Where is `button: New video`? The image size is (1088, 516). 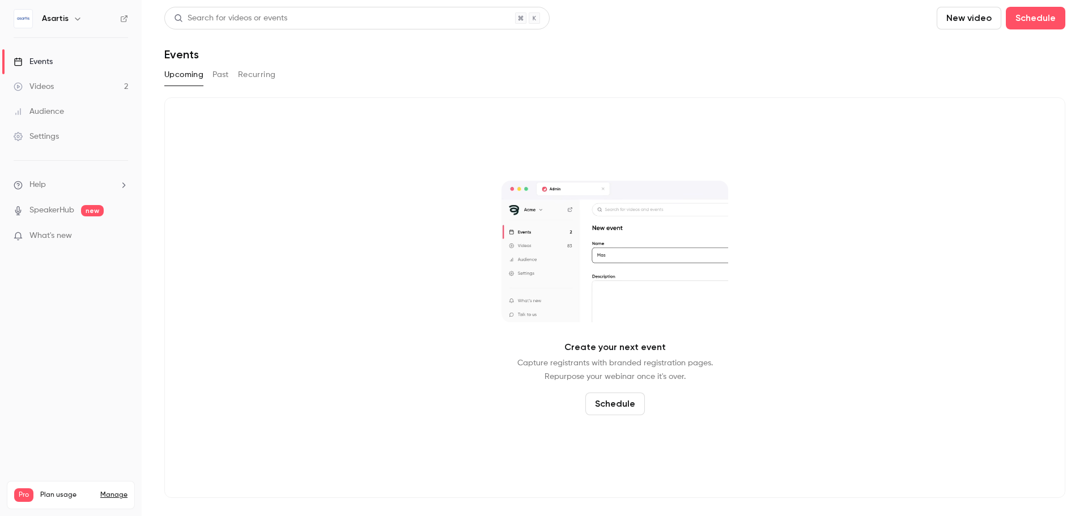
button: New video is located at coordinates (969, 18).